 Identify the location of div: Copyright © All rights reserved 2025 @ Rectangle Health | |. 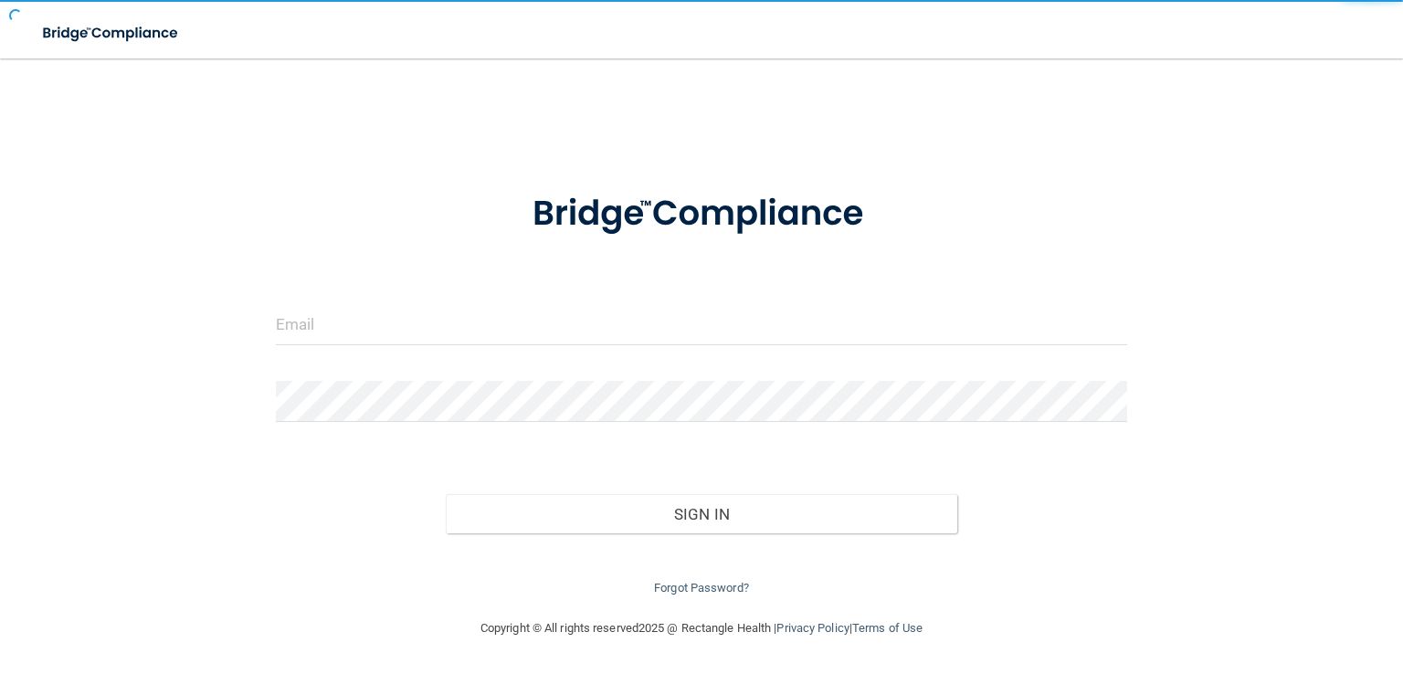
(701, 628).